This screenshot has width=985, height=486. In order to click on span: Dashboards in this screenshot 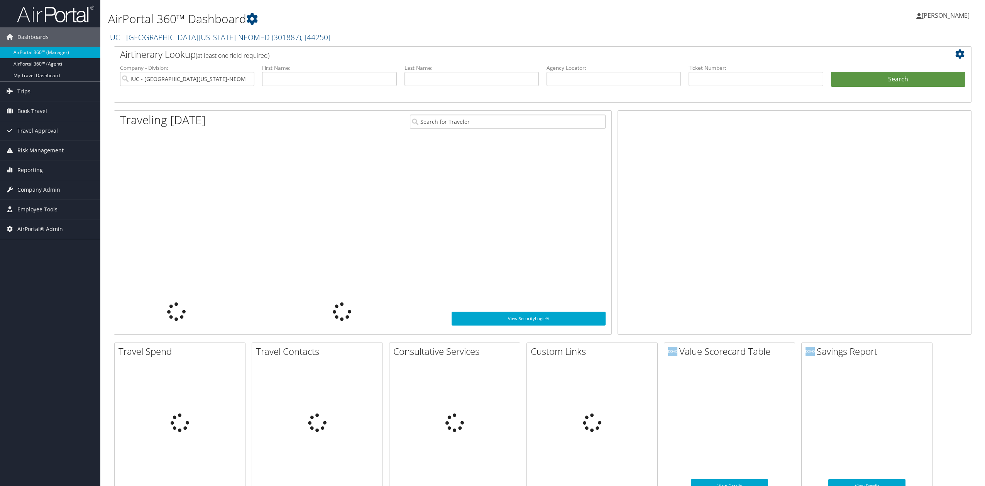, I will do `click(33, 37)`.